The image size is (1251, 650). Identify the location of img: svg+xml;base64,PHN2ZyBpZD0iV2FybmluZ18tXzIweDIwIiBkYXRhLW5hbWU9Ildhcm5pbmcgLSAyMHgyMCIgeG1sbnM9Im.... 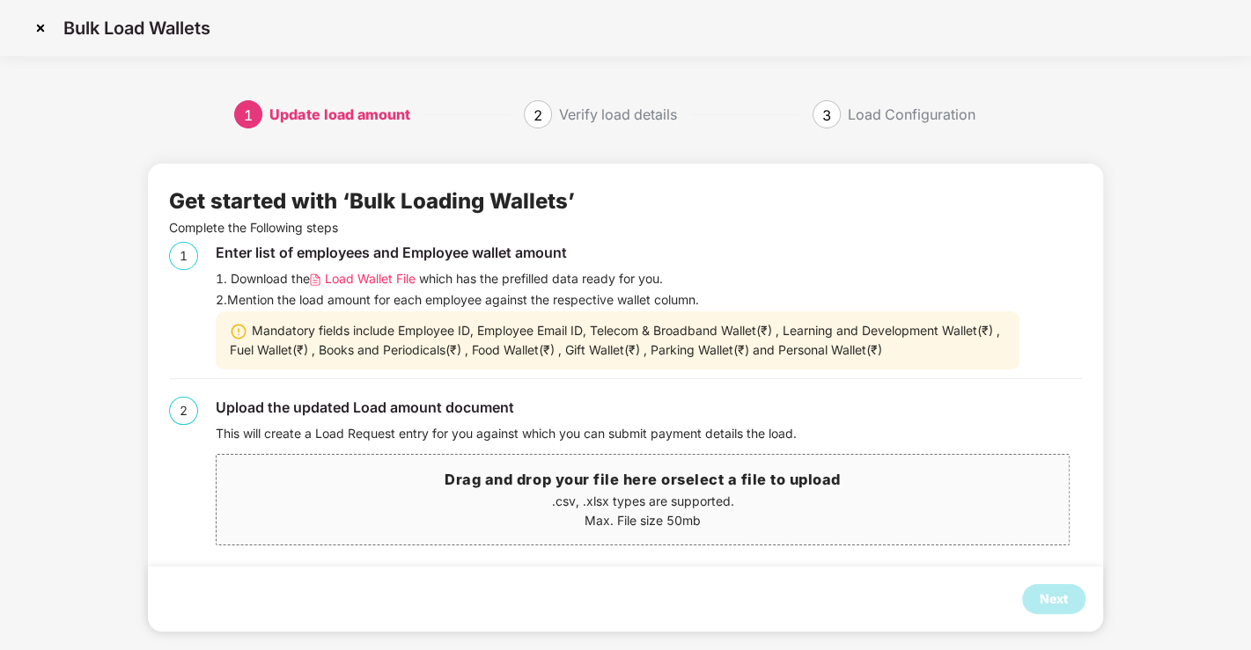
(238, 332).